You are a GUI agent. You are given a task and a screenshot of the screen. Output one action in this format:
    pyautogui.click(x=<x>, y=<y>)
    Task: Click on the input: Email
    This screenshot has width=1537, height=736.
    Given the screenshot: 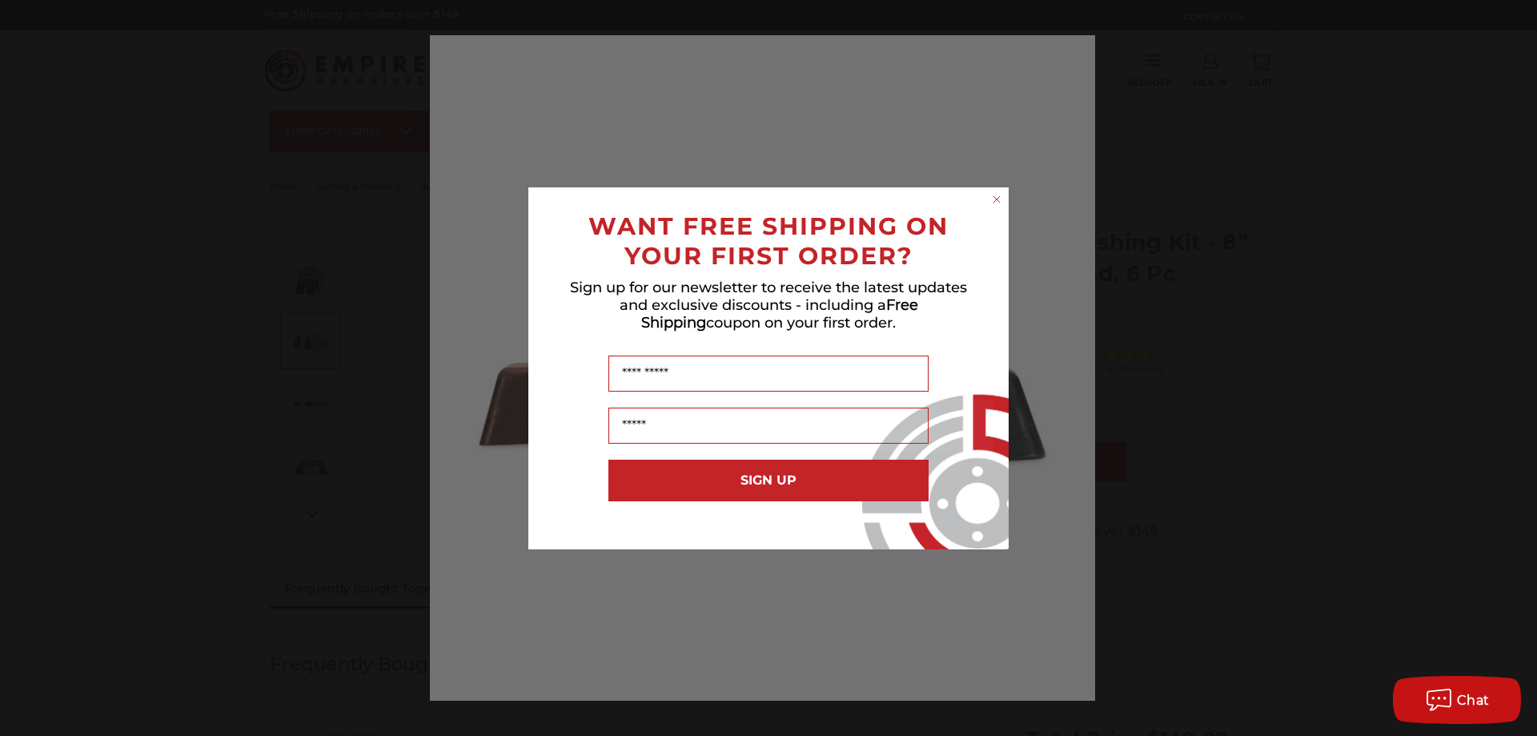 What is the action you would take?
    pyautogui.click(x=769, y=425)
    